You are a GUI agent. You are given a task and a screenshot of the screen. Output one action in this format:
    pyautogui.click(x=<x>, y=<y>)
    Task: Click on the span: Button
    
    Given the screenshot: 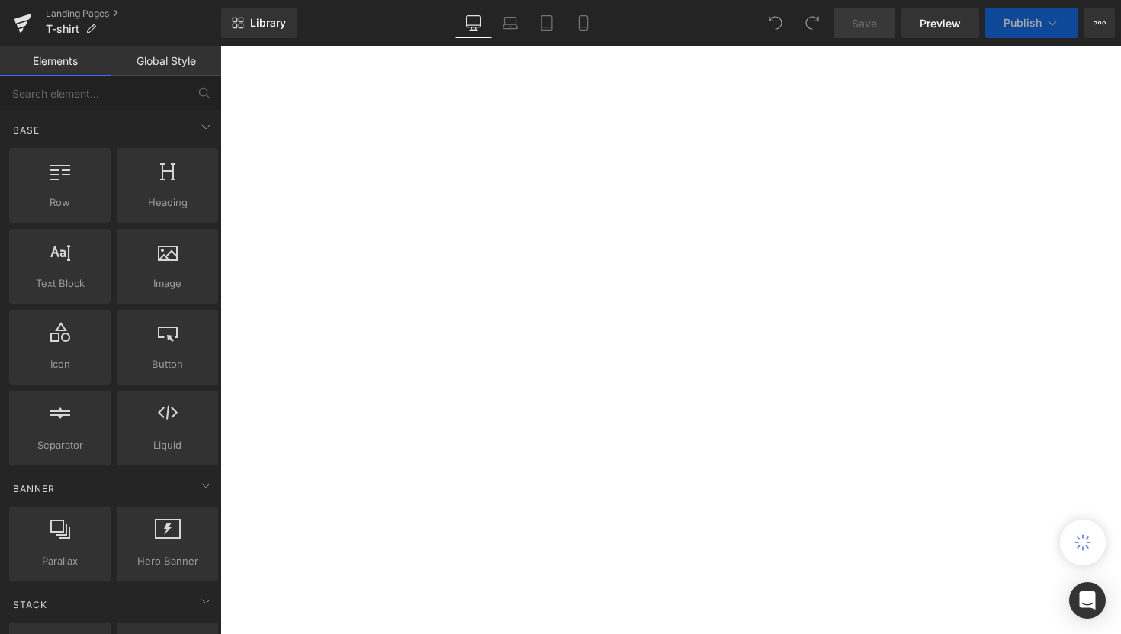 What is the action you would take?
    pyautogui.click(x=167, y=364)
    